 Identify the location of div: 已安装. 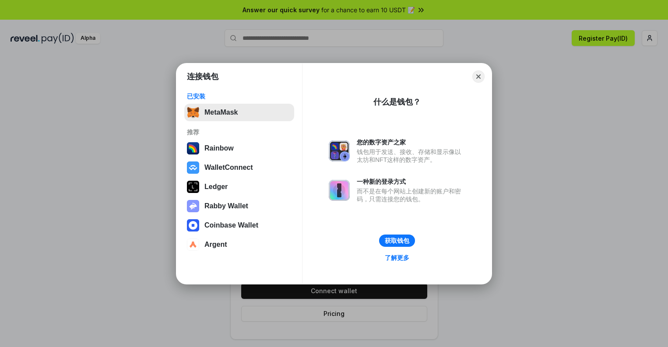
(239, 96).